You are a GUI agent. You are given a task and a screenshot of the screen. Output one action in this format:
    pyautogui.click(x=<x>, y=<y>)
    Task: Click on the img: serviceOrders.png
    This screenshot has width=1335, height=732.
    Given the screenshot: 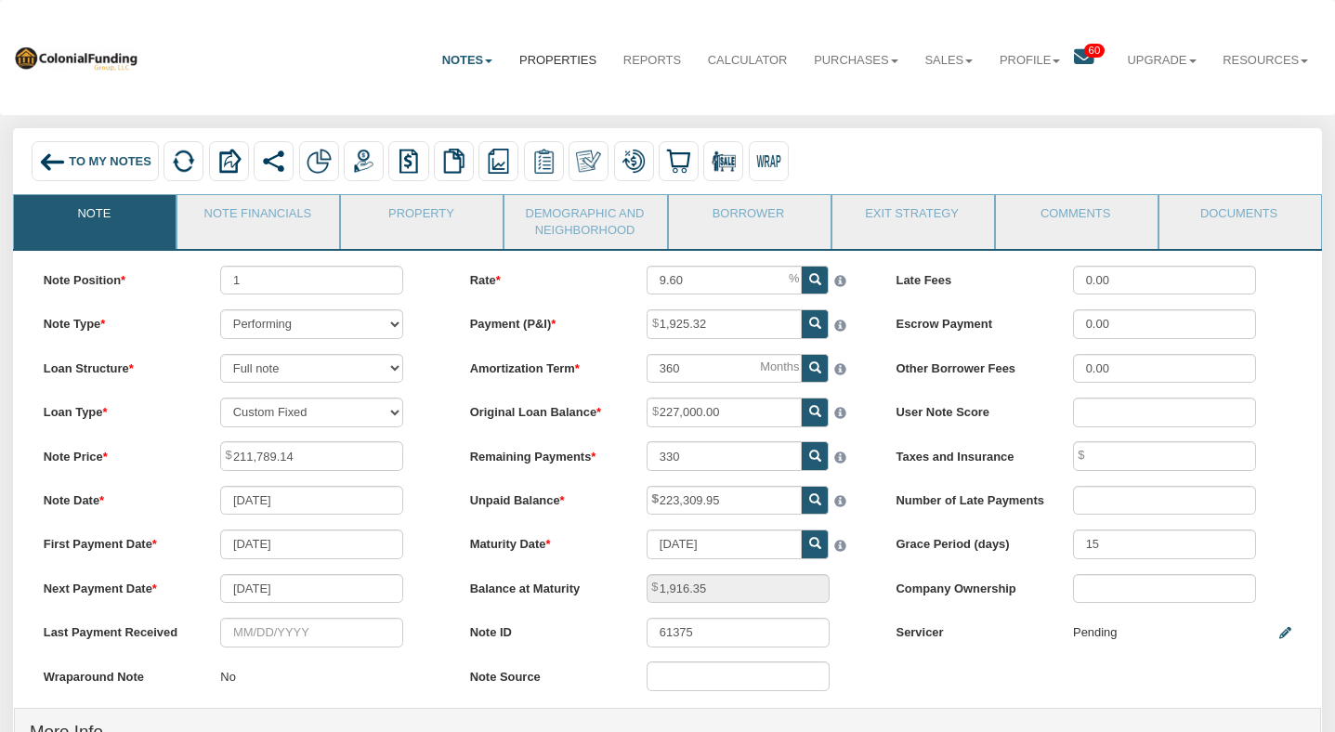 What is the action you would take?
    pyautogui.click(x=543, y=161)
    